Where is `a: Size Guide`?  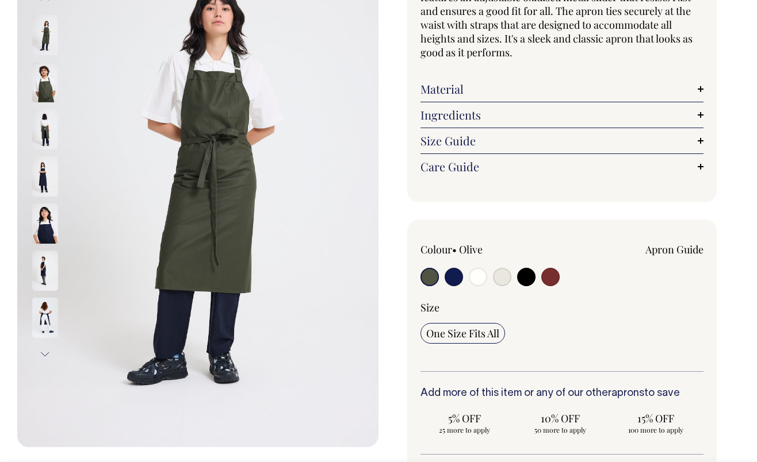 a: Size Guide is located at coordinates (562, 141).